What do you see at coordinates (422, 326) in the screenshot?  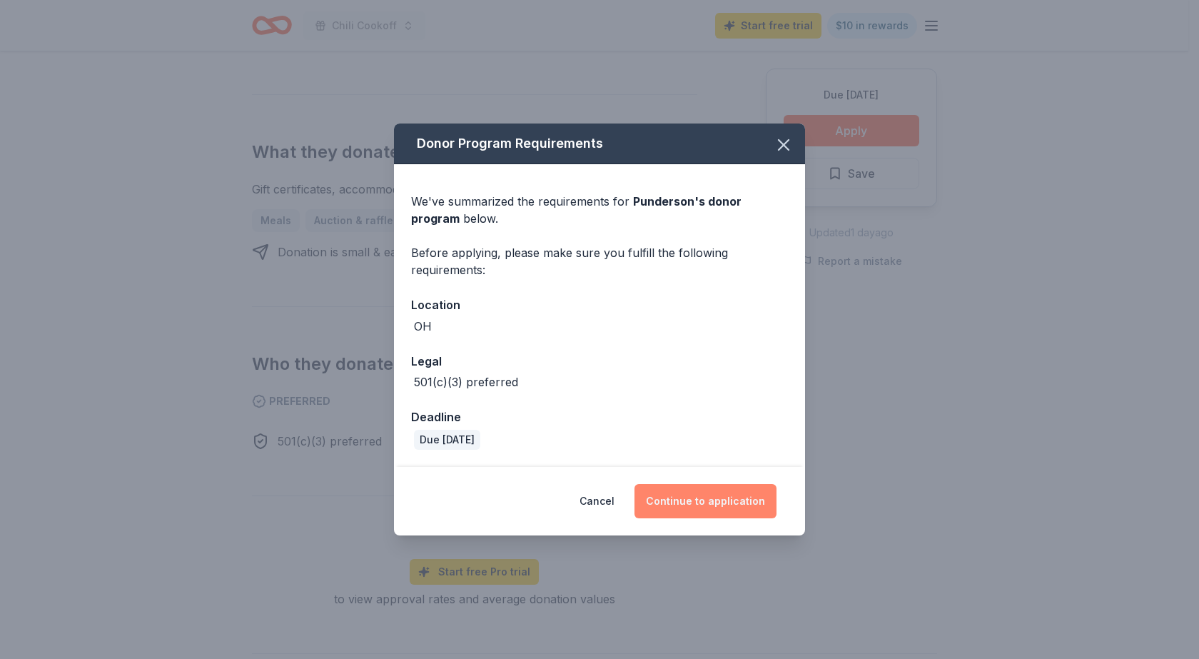 I see `div: OH` at bounding box center [422, 326].